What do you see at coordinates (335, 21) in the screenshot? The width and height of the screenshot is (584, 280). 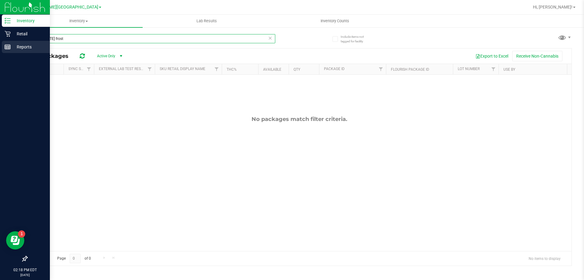 I see `a: Inventory Counts` at bounding box center [335, 21].